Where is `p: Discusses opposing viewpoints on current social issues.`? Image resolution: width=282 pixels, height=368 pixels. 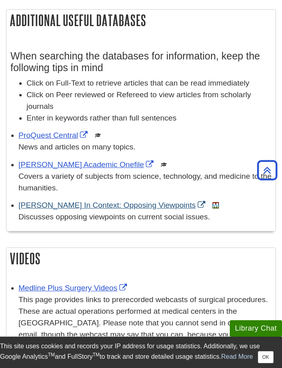 p: Discusses opposing viewpoints on current social issues. is located at coordinates (145, 217).